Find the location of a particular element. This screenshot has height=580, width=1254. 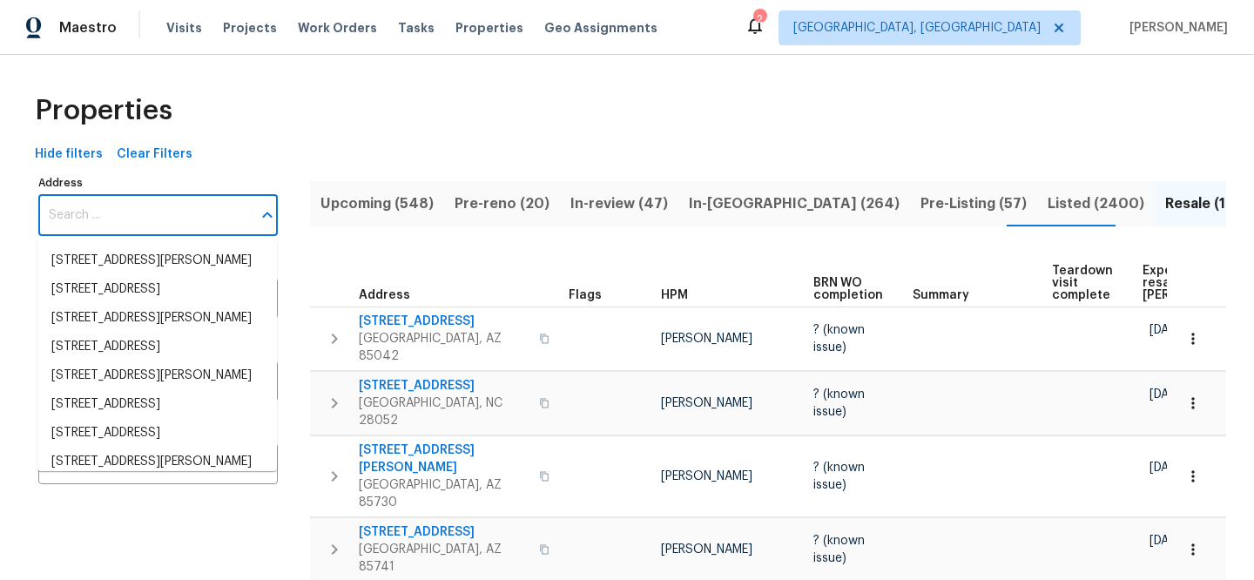

span: In-review (47) is located at coordinates (619, 204).